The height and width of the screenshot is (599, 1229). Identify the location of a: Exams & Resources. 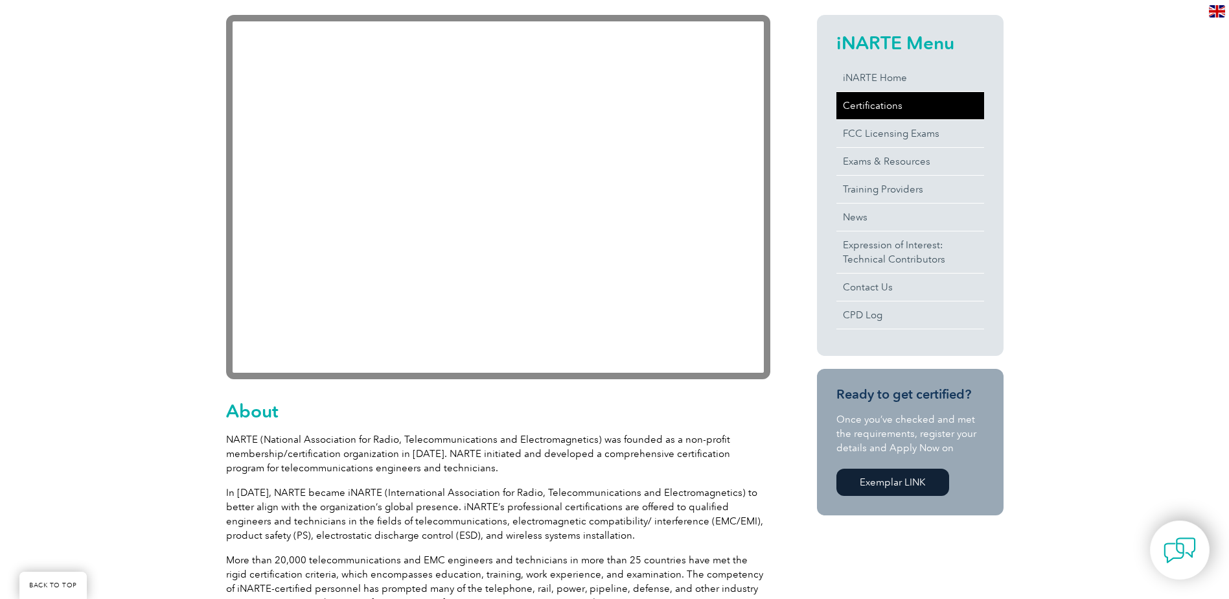
(910, 161).